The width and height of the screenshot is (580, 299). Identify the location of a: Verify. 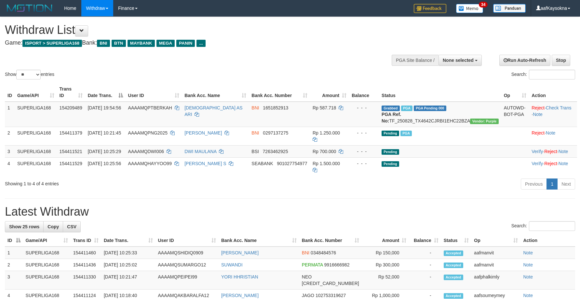
(537, 151).